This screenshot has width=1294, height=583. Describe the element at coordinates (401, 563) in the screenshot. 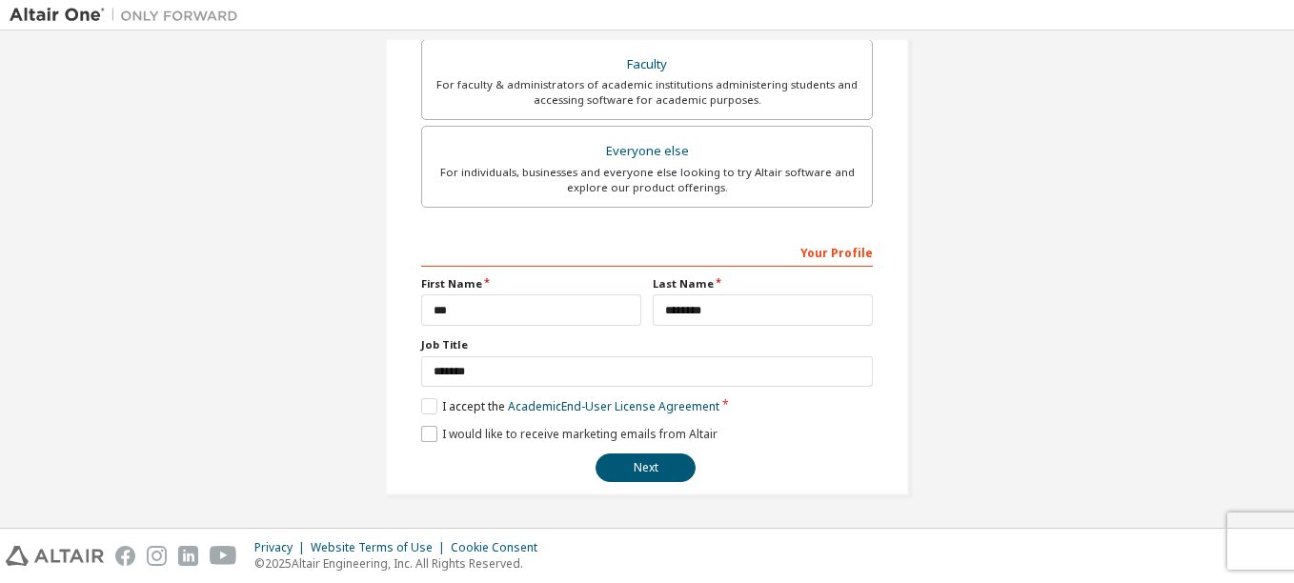

I see `p: © 2025 Altair Engineering, Inc. All Rights Reserved.` at that location.